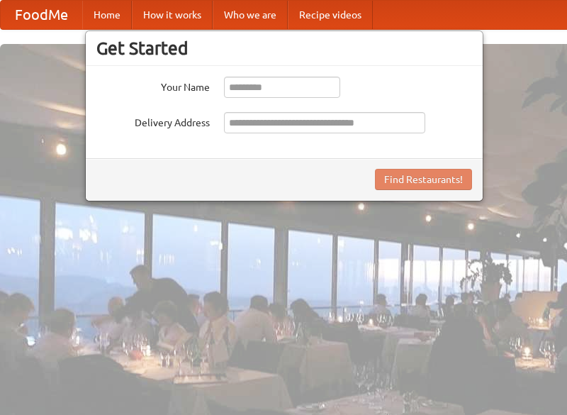 The height and width of the screenshot is (415, 567). What do you see at coordinates (250, 15) in the screenshot?
I see `a: Who we are` at bounding box center [250, 15].